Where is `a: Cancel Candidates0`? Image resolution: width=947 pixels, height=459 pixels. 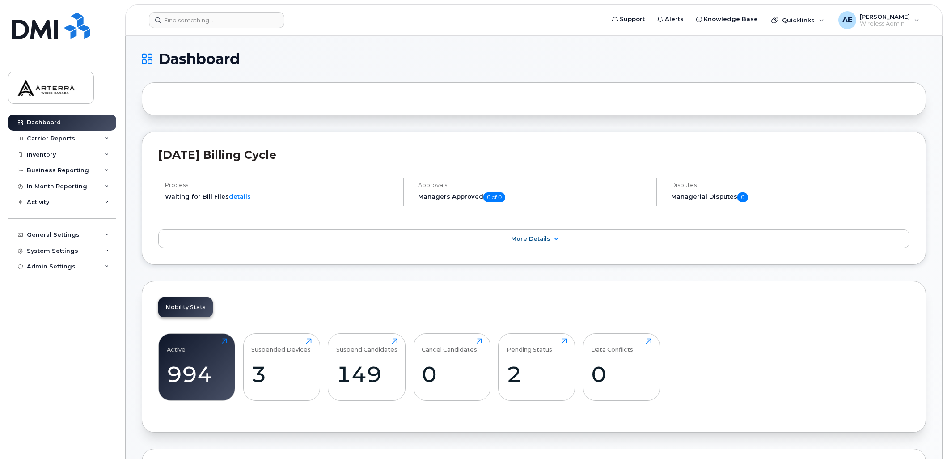 a: Cancel Candidates0 is located at coordinates (451, 366).